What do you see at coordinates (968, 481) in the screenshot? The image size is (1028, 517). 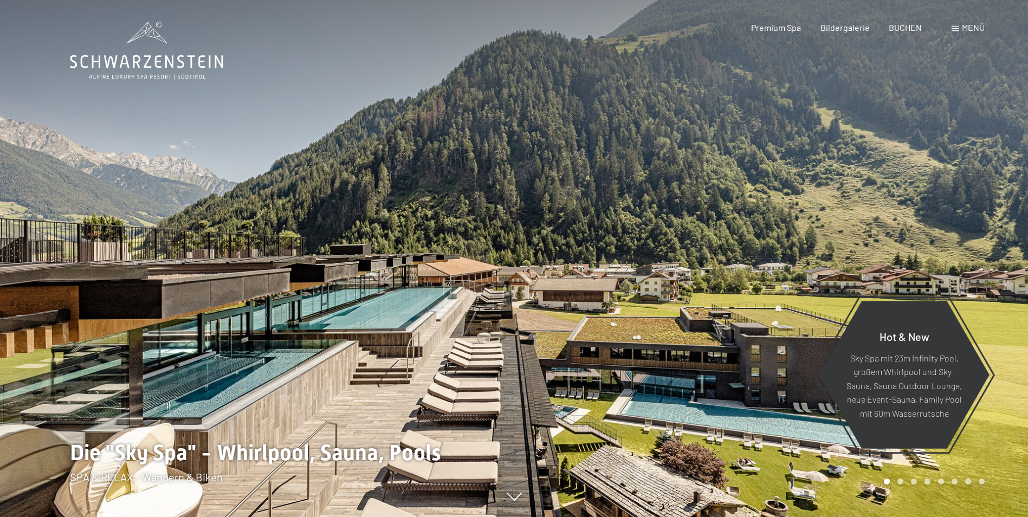 I see `div: Carousel Page 7` at bounding box center [968, 481].